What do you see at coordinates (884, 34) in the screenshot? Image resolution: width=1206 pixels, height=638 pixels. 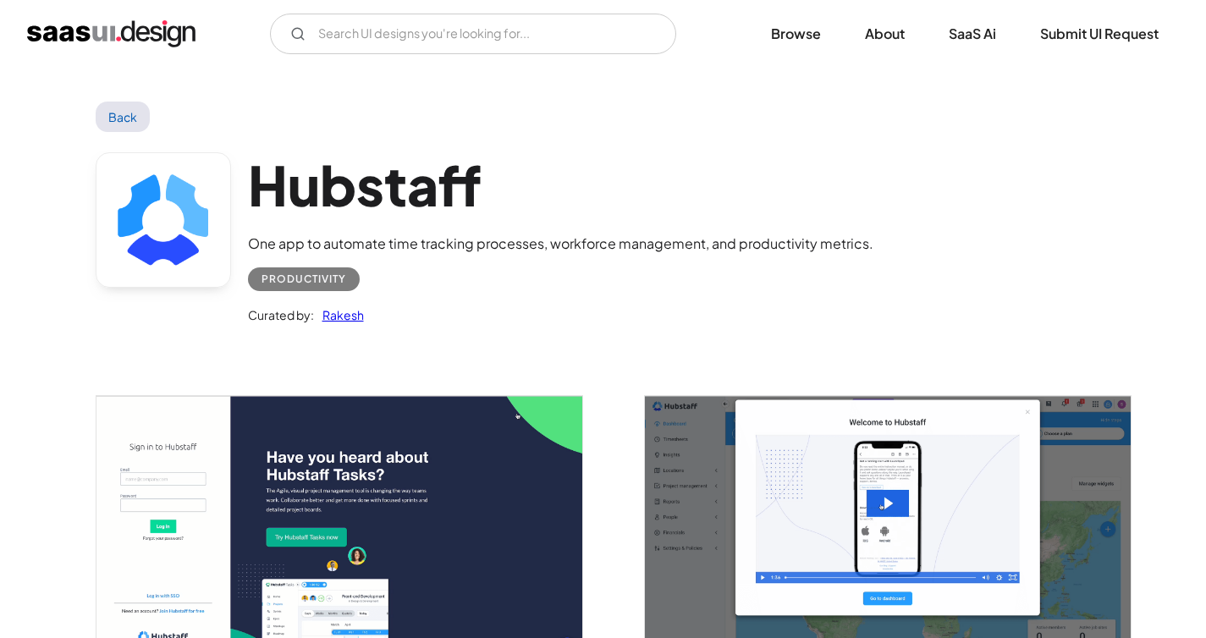 I see `a: About` at bounding box center [884, 34].